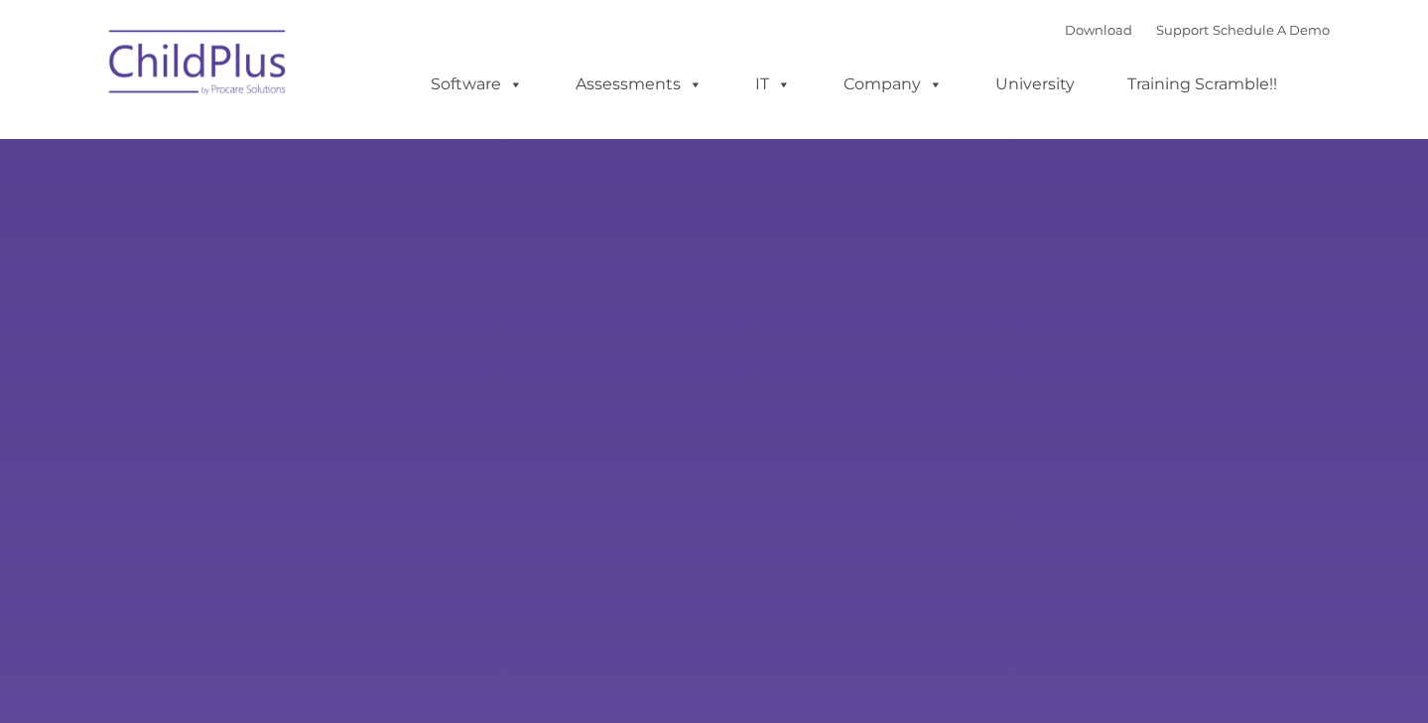 Image resolution: width=1428 pixels, height=723 pixels. What do you see at coordinates (1182, 30) in the screenshot?
I see `a: Support` at bounding box center [1182, 30].